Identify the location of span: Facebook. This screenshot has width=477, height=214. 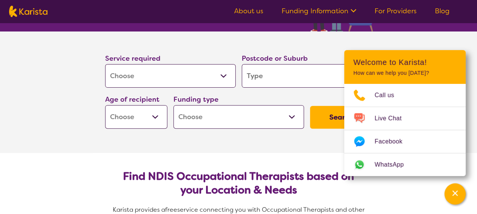
(393, 141).